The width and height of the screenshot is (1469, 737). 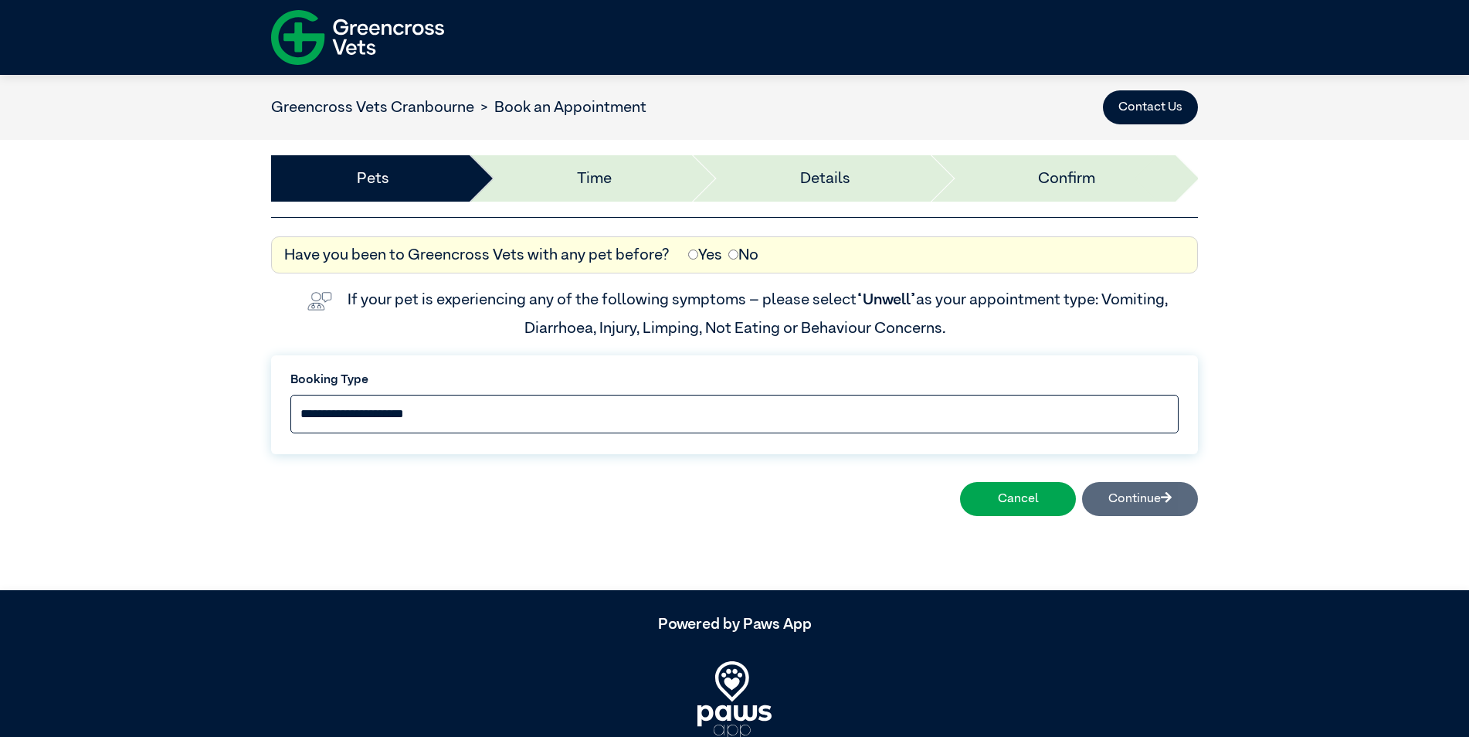 What do you see at coordinates (705, 255) in the screenshot?
I see `label: Yes` at bounding box center [705, 255].